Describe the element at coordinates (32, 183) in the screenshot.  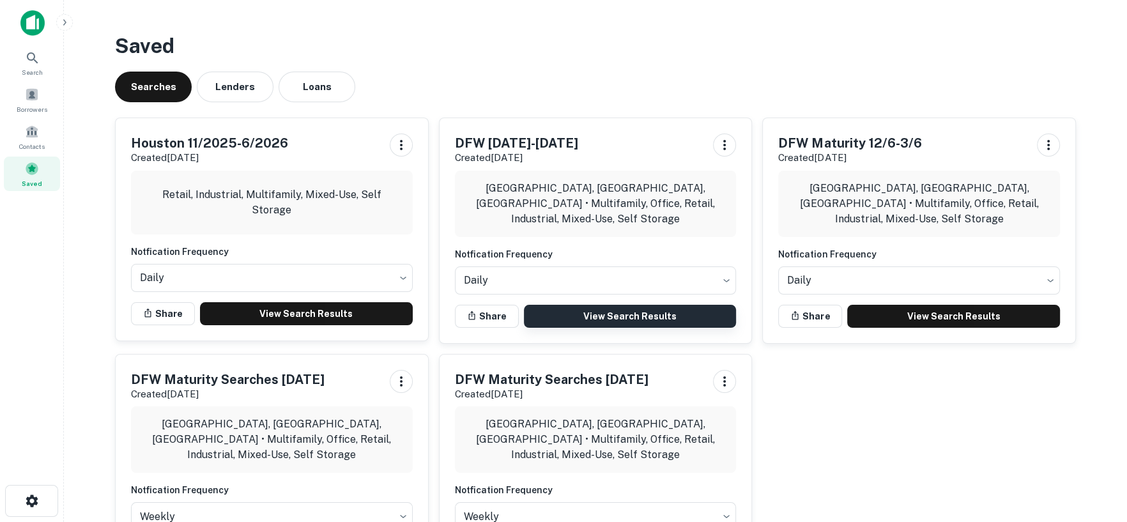
I see `span: Saved` at that location.